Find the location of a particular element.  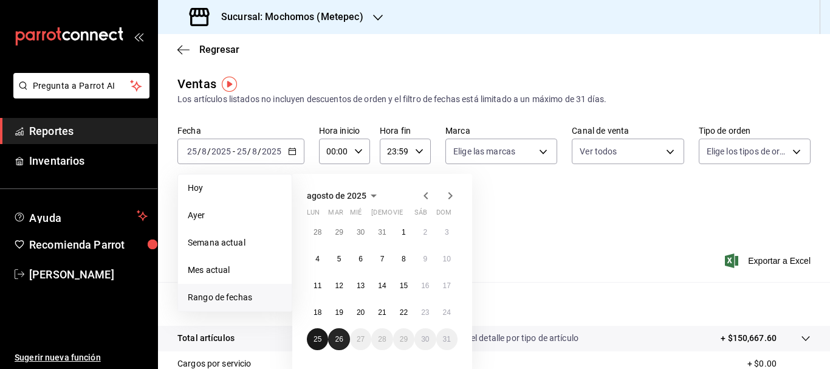

abbr: 25 de agosto de 2025 is located at coordinates (317, 339).